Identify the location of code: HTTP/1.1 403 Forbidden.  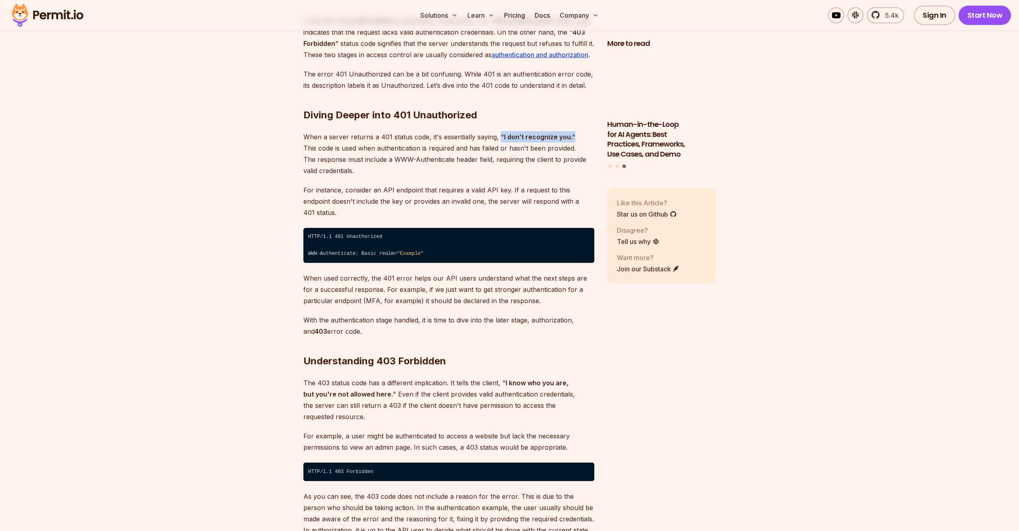
(449, 472).